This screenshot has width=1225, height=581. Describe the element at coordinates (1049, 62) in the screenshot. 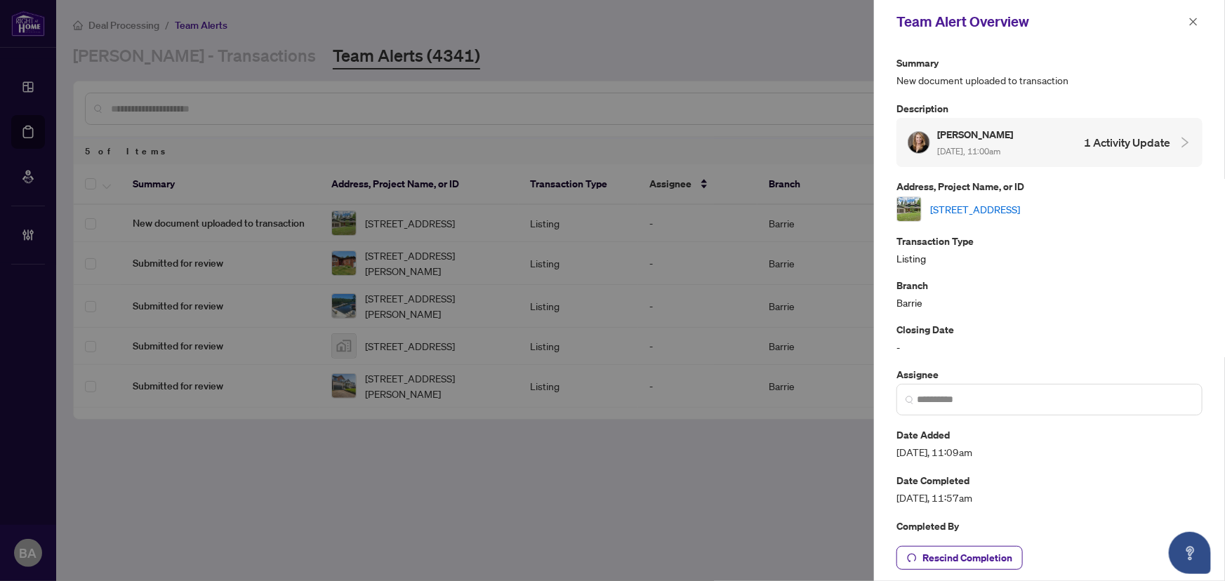

I see `p: Summary` at that location.